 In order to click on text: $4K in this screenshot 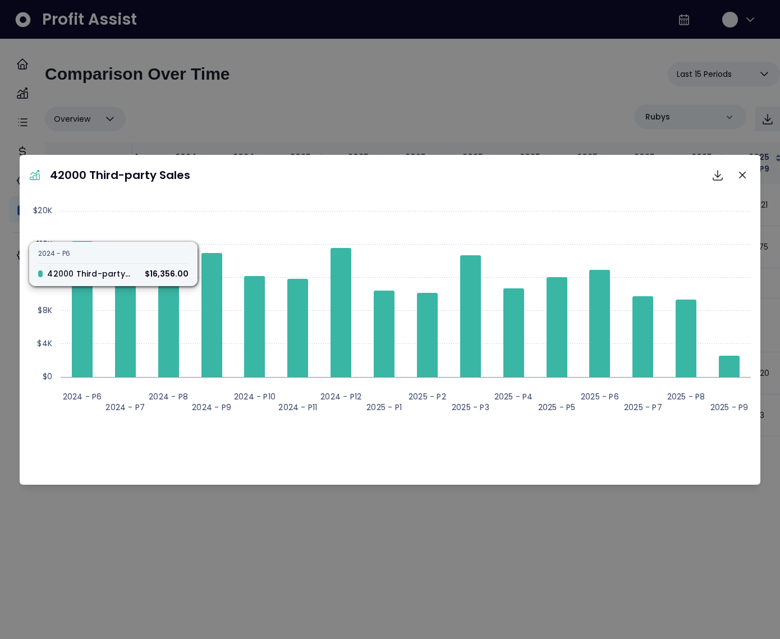, I will do `click(44, 343)`.